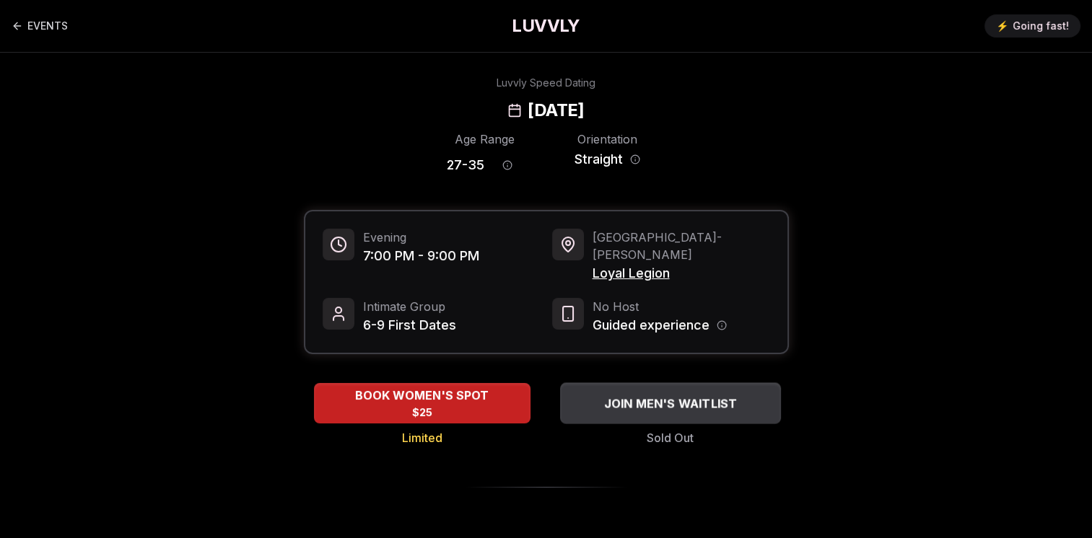  Describe the element at coordinates (421, 237) in the screenshot. I see `span: Evening` at that location.